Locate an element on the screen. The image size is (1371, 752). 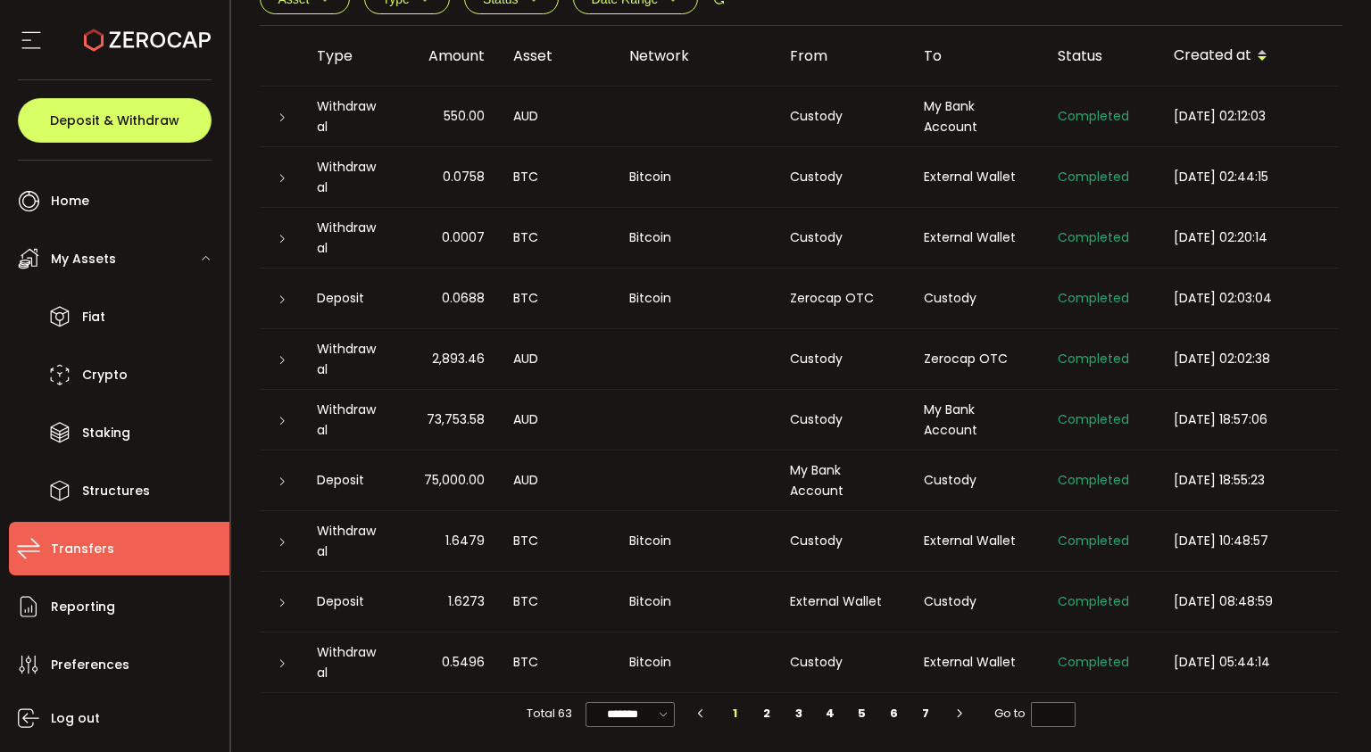
span: 1.6273 is located at coordinates (466, 601).